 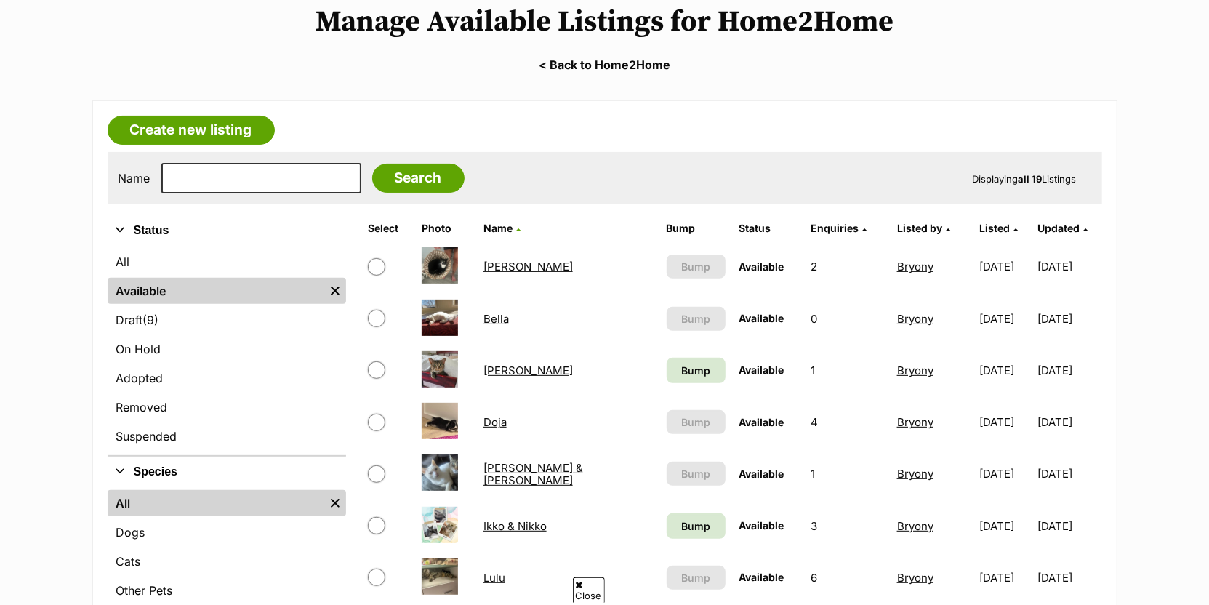 I want to click on td: 2, so click(x=848, y=266).